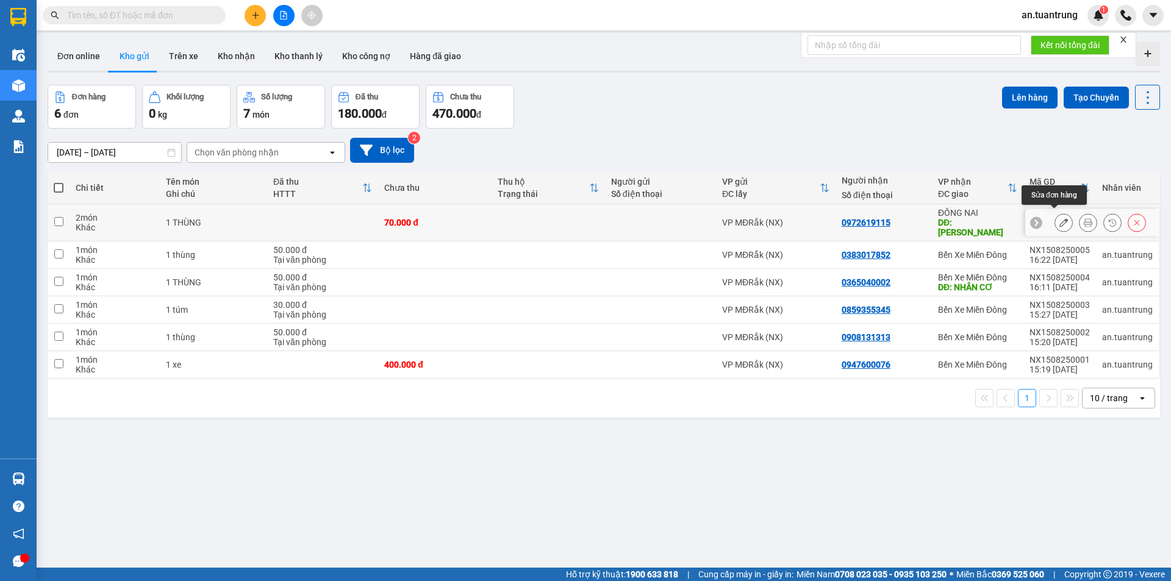  Describe the element at coordinates (71, 115) in the screenshot. I see `span: đơn` at that location.